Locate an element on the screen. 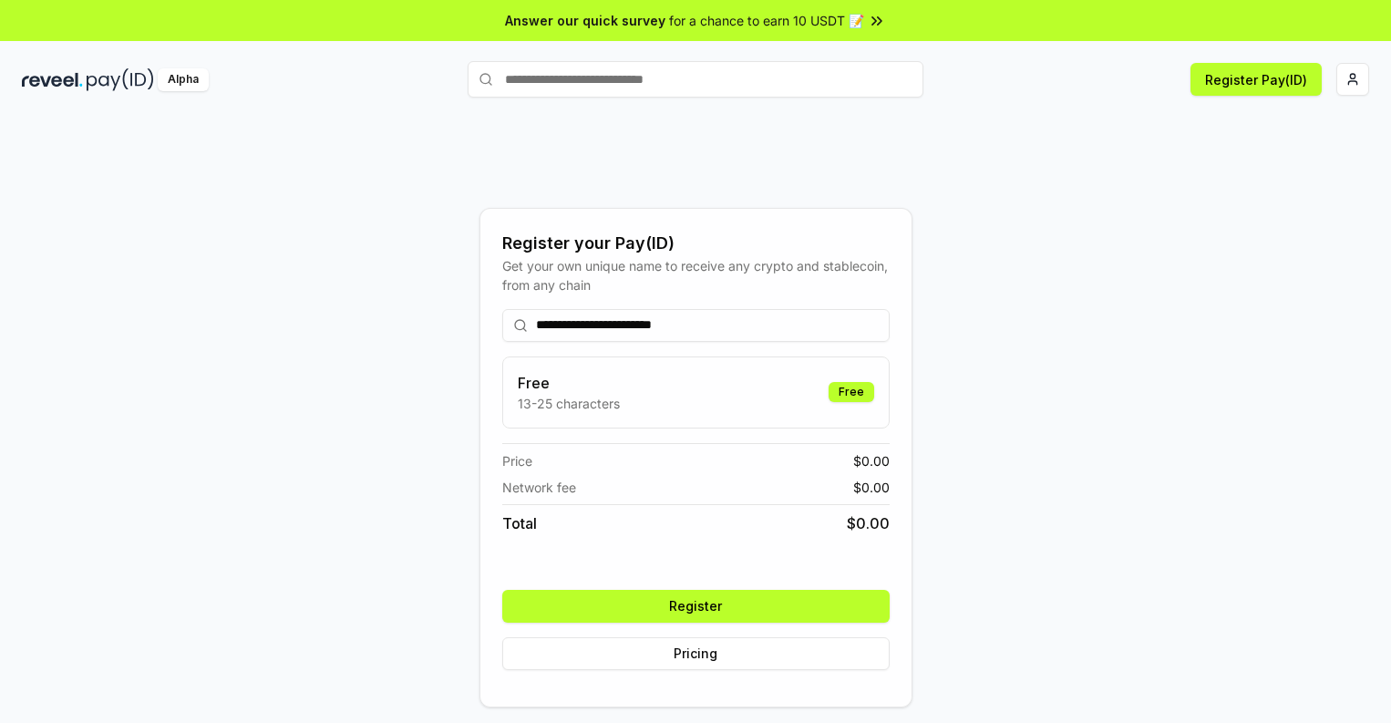 The width and height of the screenshot is (1391, 723). button: Register is located at coordinates (695, 606).